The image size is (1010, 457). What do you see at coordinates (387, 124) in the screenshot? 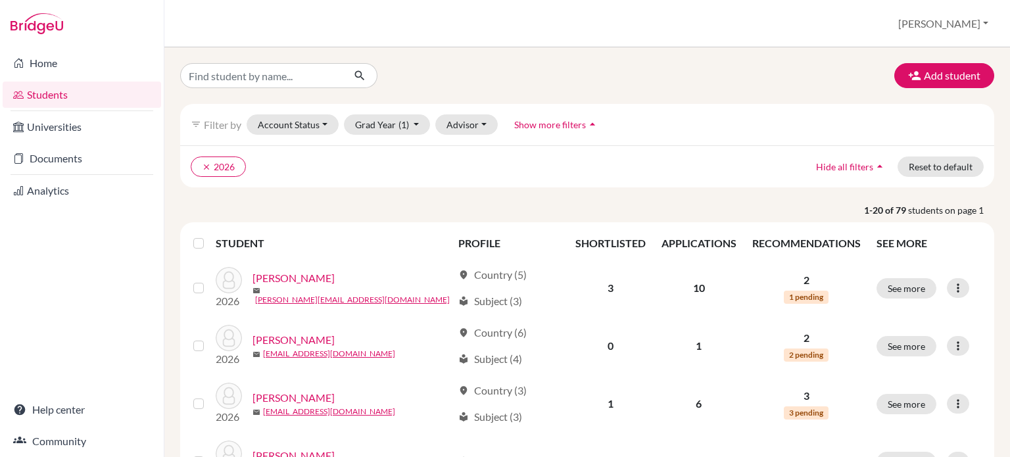
I see `button: Grad Year(1)` at bounding box center [387, 124].